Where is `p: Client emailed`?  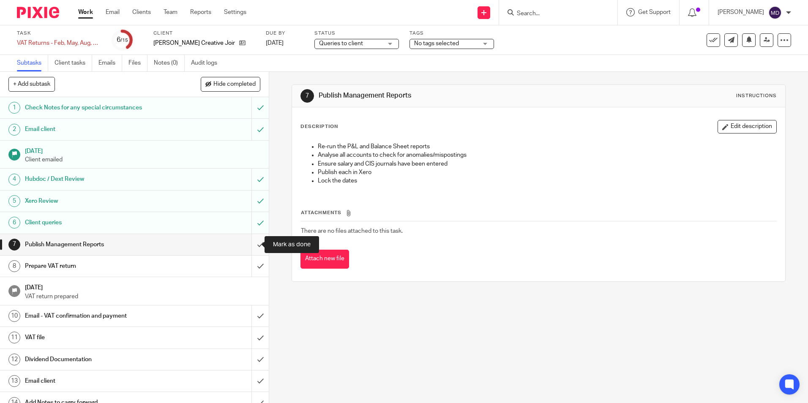
p: Client emailed is located at coordinates (143, 160).